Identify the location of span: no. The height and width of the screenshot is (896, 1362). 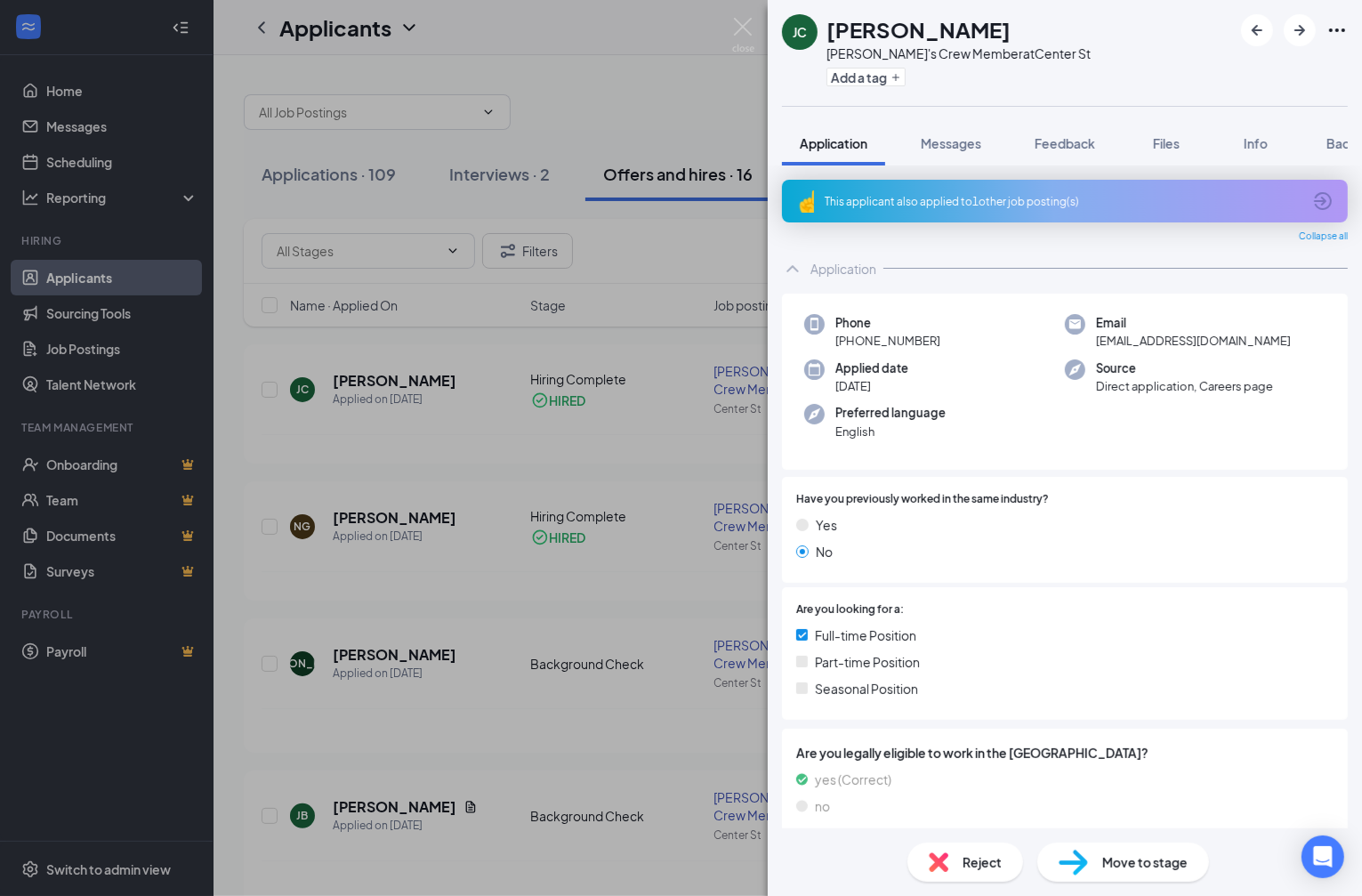
(822, 806).